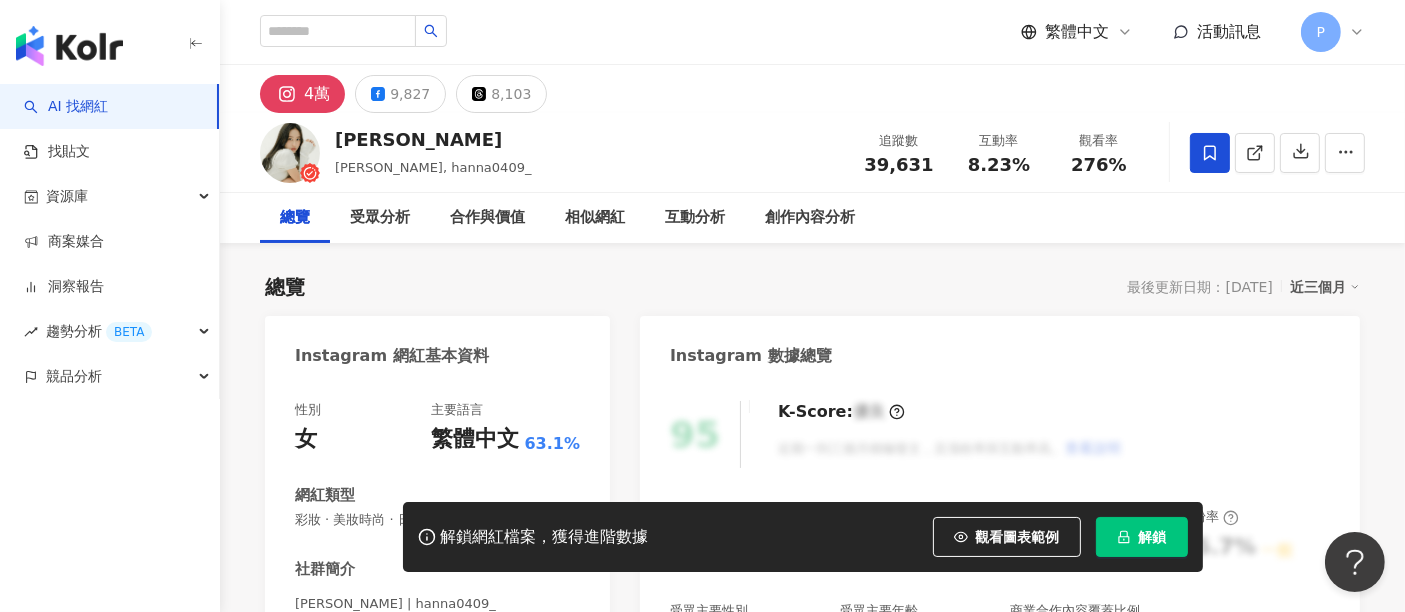 The width and height of the screenshot is (1405, 612). What do you see at coordinates (899, 141) in the screenshot?
I see `div: 追蹤數` at bounding box center [899, 141].